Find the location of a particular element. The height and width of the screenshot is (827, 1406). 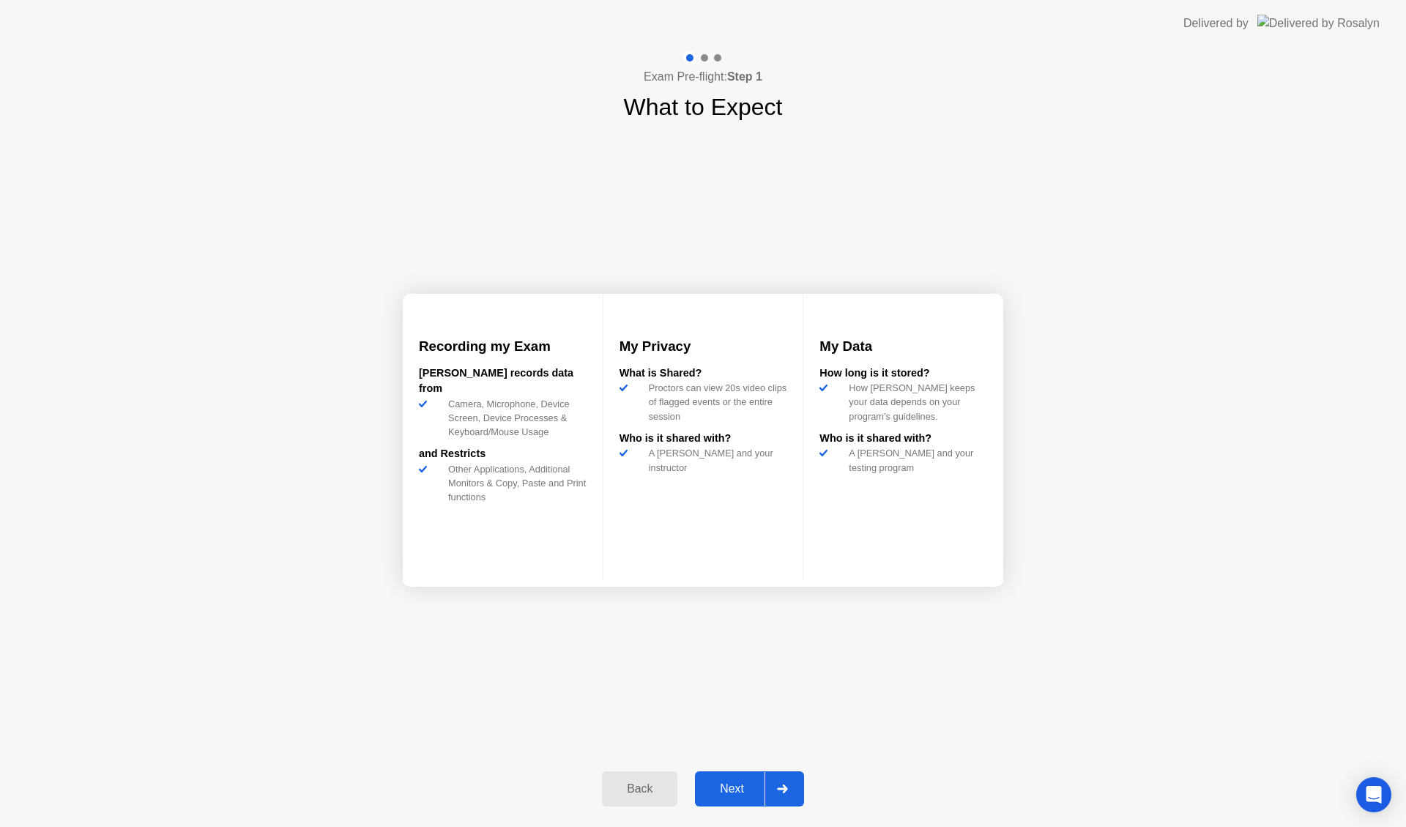

div: and Restricts is located at coordinates (502, 454).